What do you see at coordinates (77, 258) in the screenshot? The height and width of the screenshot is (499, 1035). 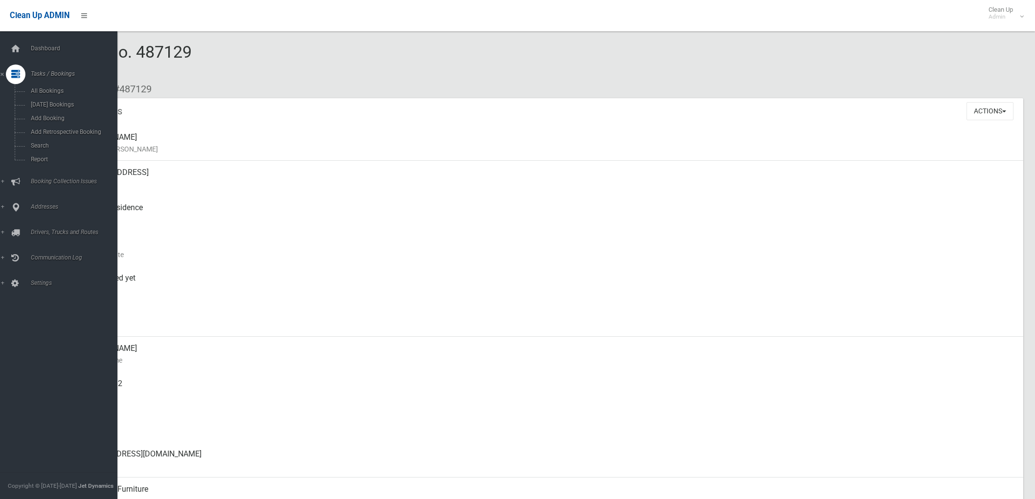 I see `span: Communication Log` at bounding box center [77, 258].